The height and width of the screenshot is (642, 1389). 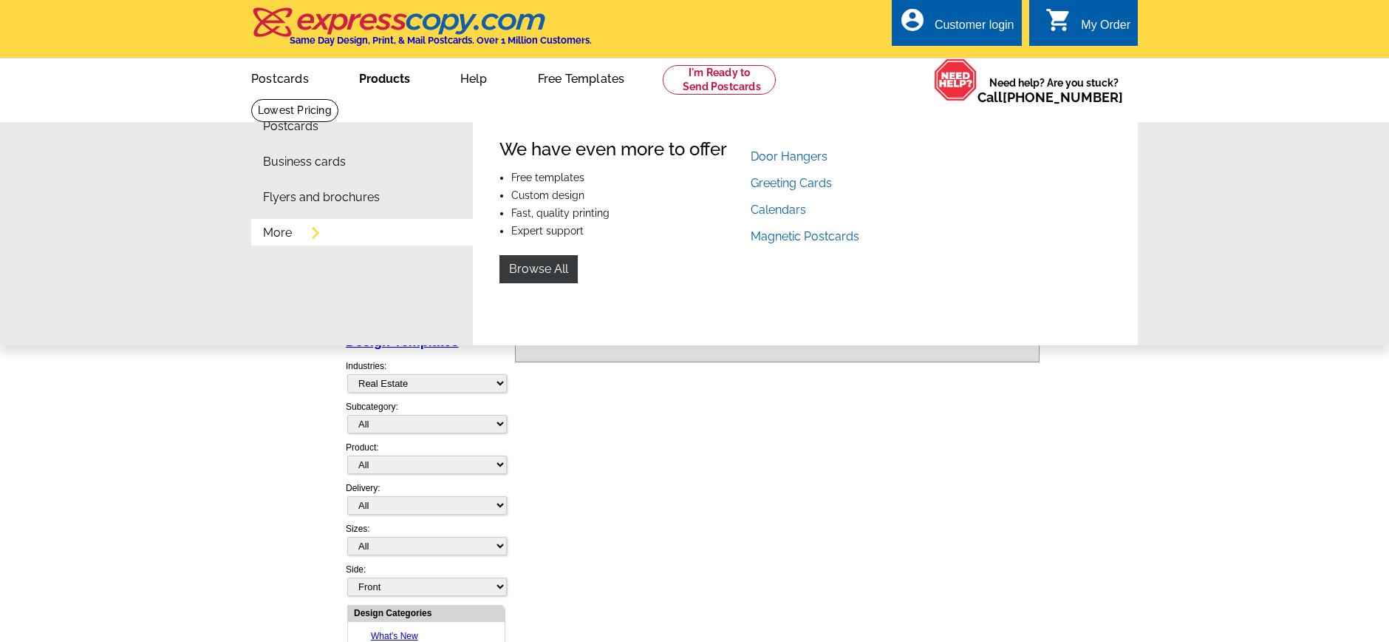 What do you see at coordinates (539, 269) in the screenshot?
I see `a: Browse All` at bounding box center [539, 269].